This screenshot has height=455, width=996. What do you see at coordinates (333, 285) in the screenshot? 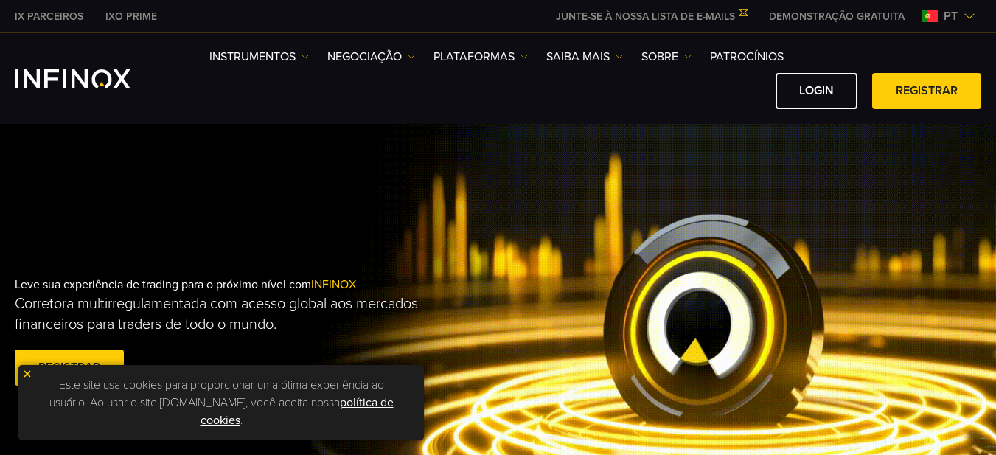
I see `span: INFINOX` at bounding box center [333, 285].